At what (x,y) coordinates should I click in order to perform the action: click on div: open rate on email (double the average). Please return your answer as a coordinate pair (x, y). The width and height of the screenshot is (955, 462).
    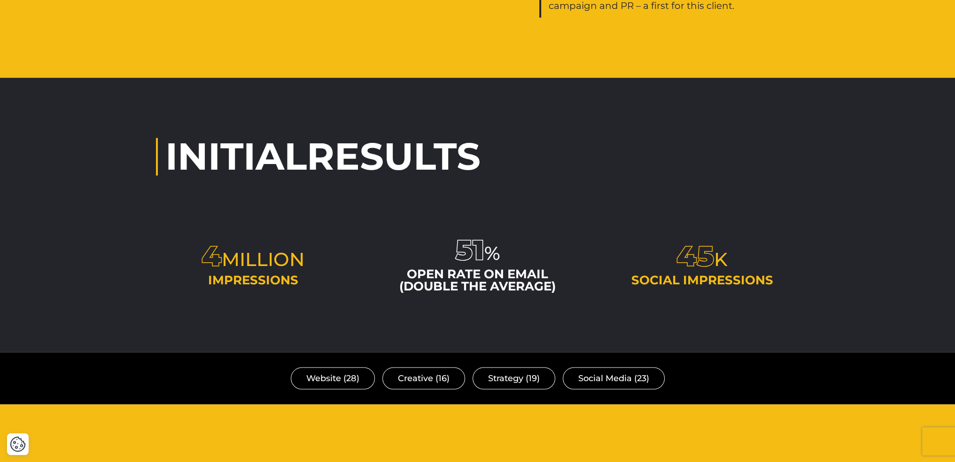
    Looking at the image, I should click on (478, 280).